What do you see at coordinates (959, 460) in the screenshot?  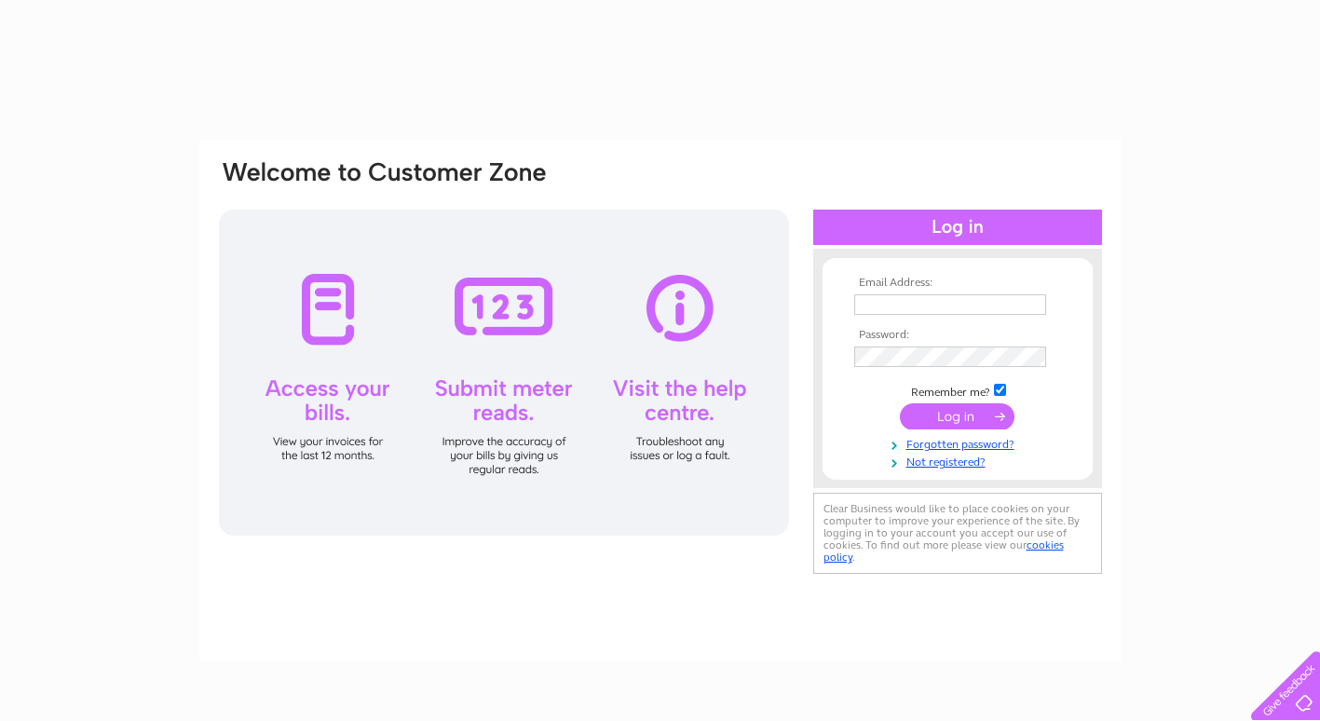 I see `a: Not registered?` at bounding box center [959, 460].